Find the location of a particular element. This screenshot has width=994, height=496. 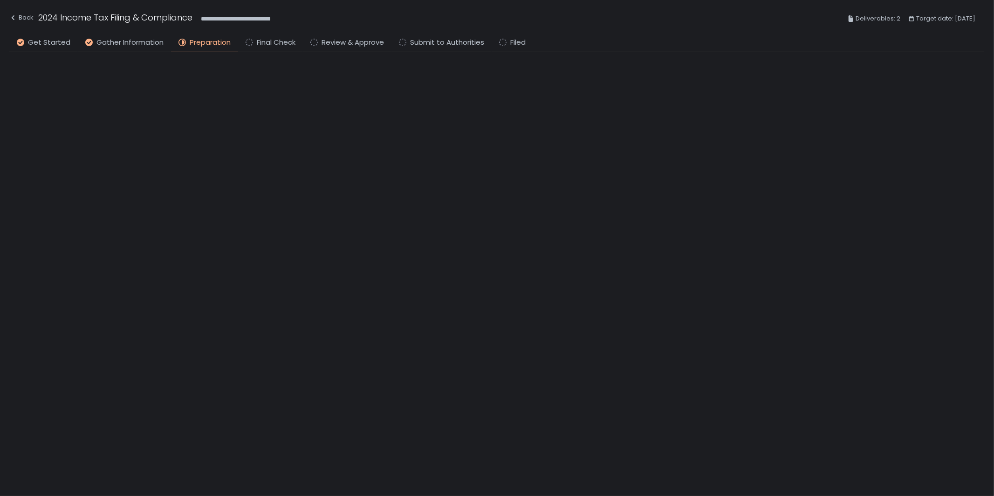

span: Submit to Authorities is located at coordinates (447, 42).